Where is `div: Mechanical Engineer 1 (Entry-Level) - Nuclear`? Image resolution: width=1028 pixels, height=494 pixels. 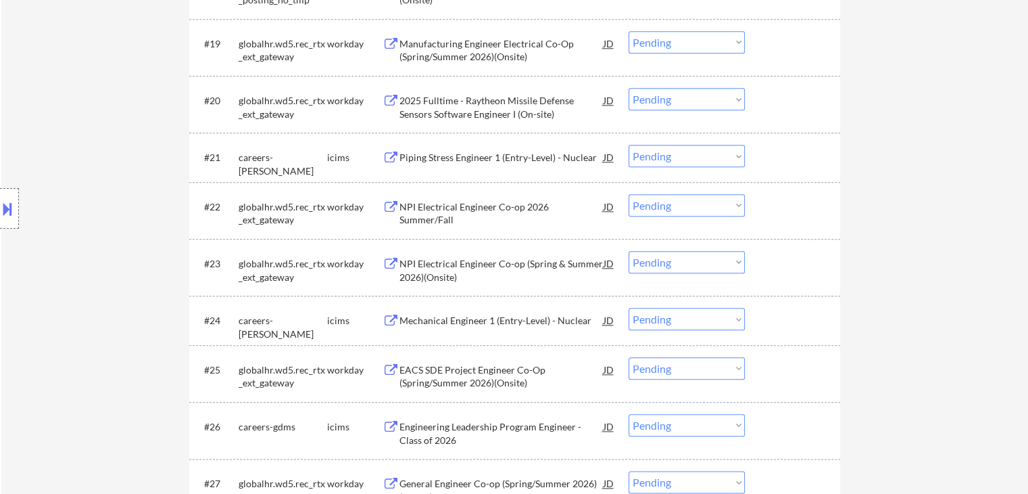 div: Mechanical Engineer 1 (Entry-Level) - Nuclear is located at coordinates (502, 321).